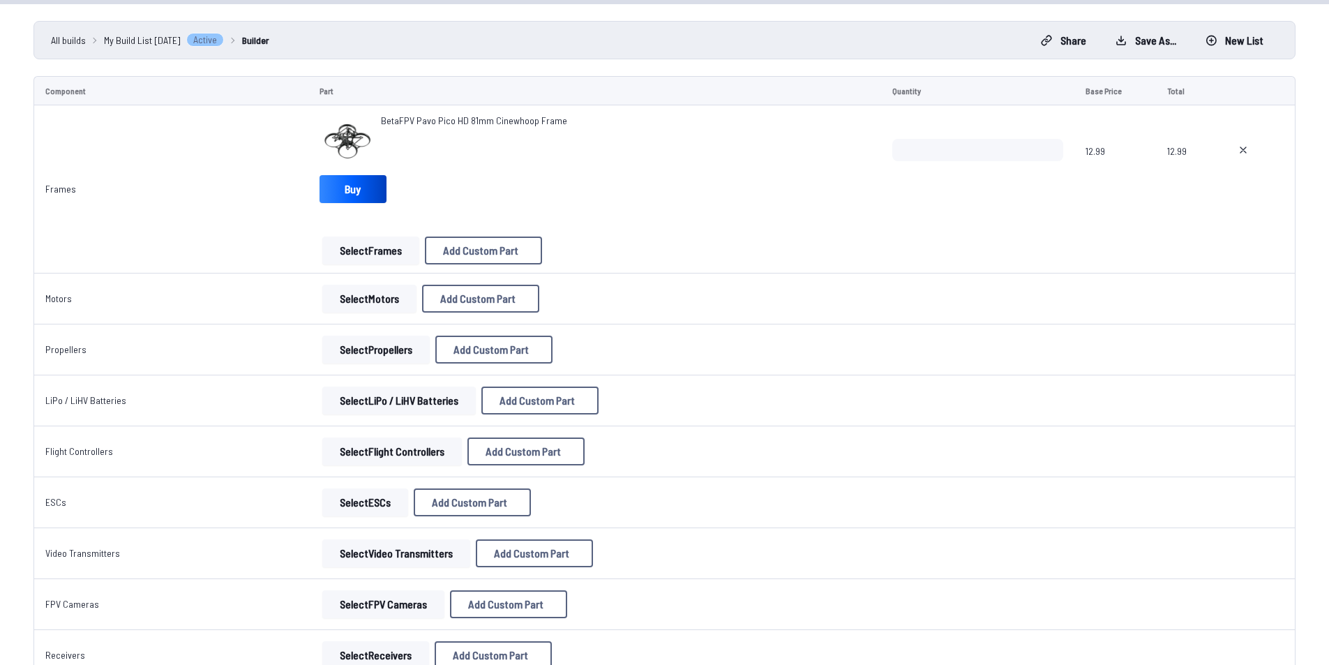  What do you see at coordinates (978, 91) in the screenshot?
I see `td: Quantity` at bounding box center [978, 91].